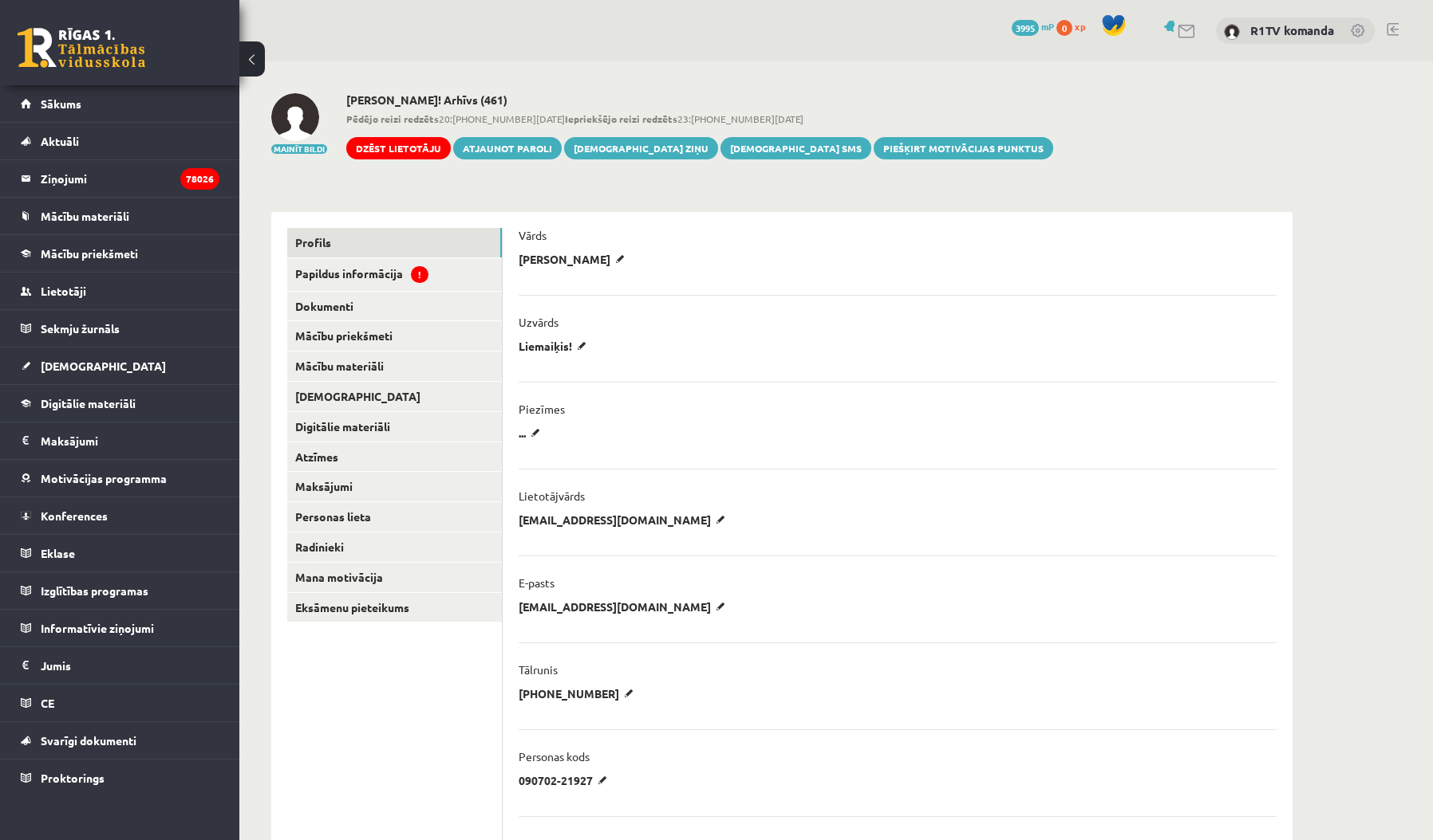 This screenshot has height=840, width=1433. Describe the element at coordinates (119, 104) in the screenshot. I see `a: Sākums` at that location.